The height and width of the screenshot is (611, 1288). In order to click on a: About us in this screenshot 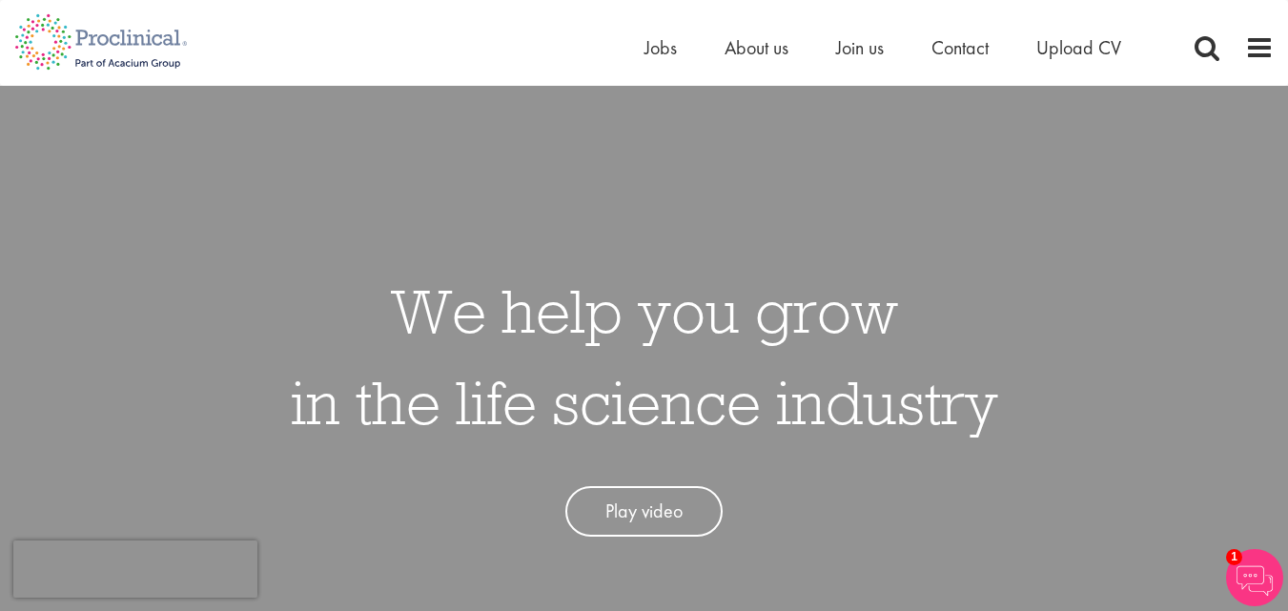, I will do `click(756, 48)`.